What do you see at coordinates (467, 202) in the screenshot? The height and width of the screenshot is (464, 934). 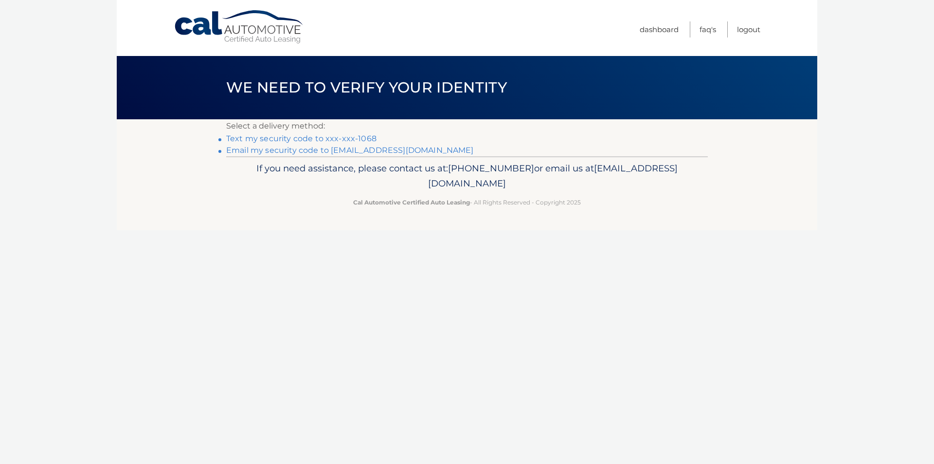 I see `p: - All Rights Reserved - Copyright 2025` at bounding box center [467, 202].